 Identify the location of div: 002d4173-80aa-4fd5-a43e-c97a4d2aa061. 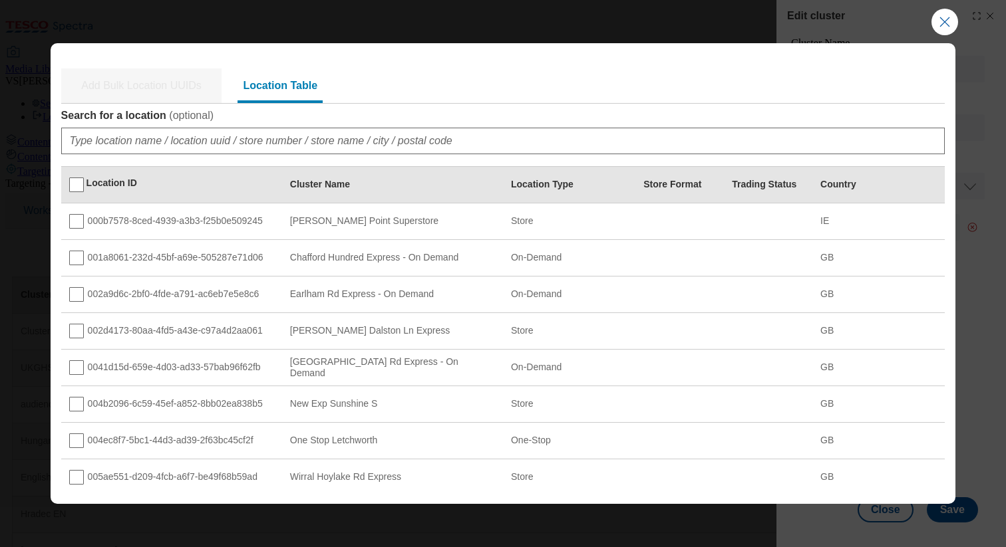
(172, 331).